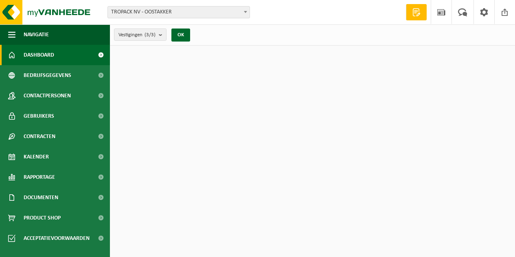 The height and width of the screenshot is (257, 515). What do you see at coordinates (41, 198) in the screenshot?
I see `span: Documenten` at bounding box center [41, 198].